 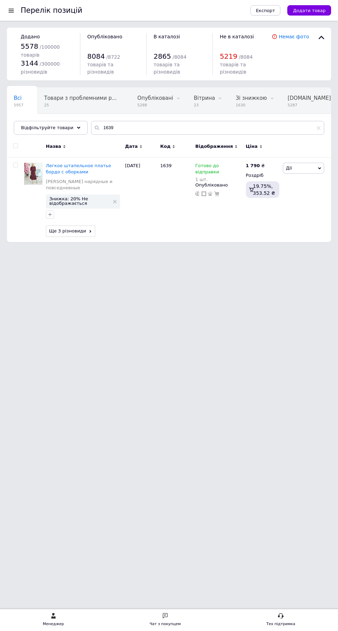 I want to click on b: 1 790, so click(x=253, y=165).